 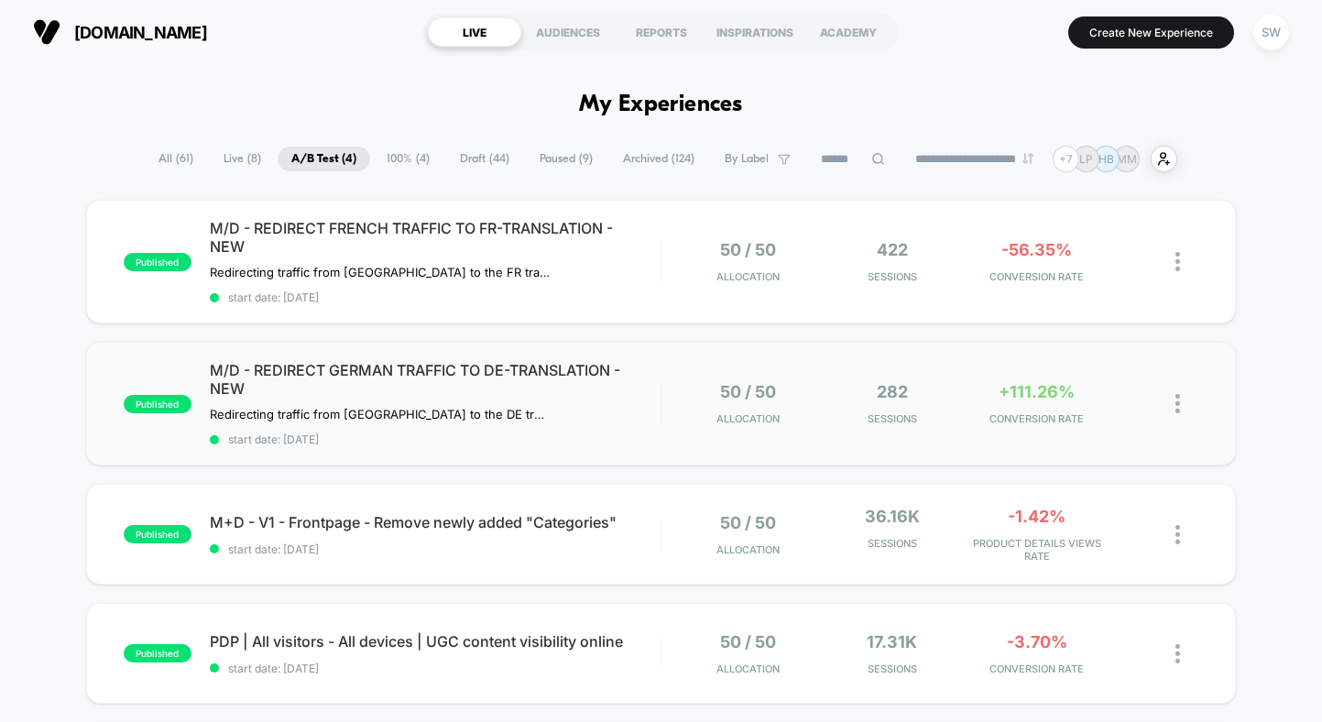 I want to click on span: 100% ( 4 ), so click(x=408, y=158).